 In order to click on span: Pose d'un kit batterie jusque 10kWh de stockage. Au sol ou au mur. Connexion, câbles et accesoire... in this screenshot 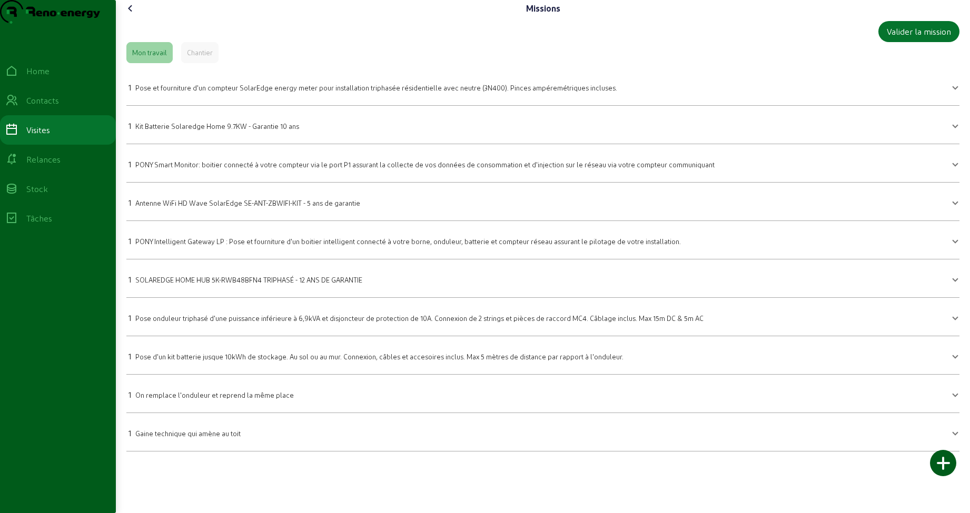, I will do `click(379, 356)`.